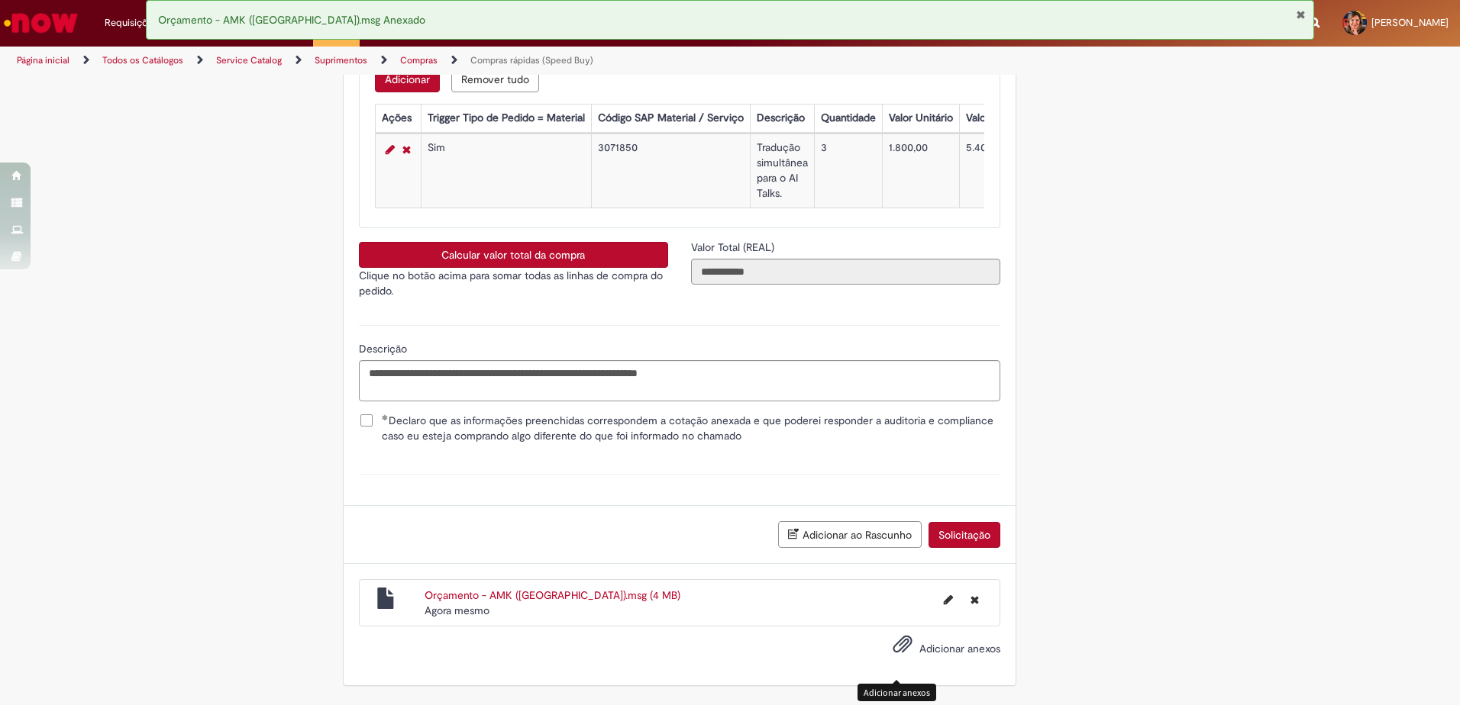 This screenshot has width=1460, height=705. What do you see at coordinates (670, 118) in the screenshot?
I see `th: Código SAP Material / Serviço` at bounding box center [670, 118].